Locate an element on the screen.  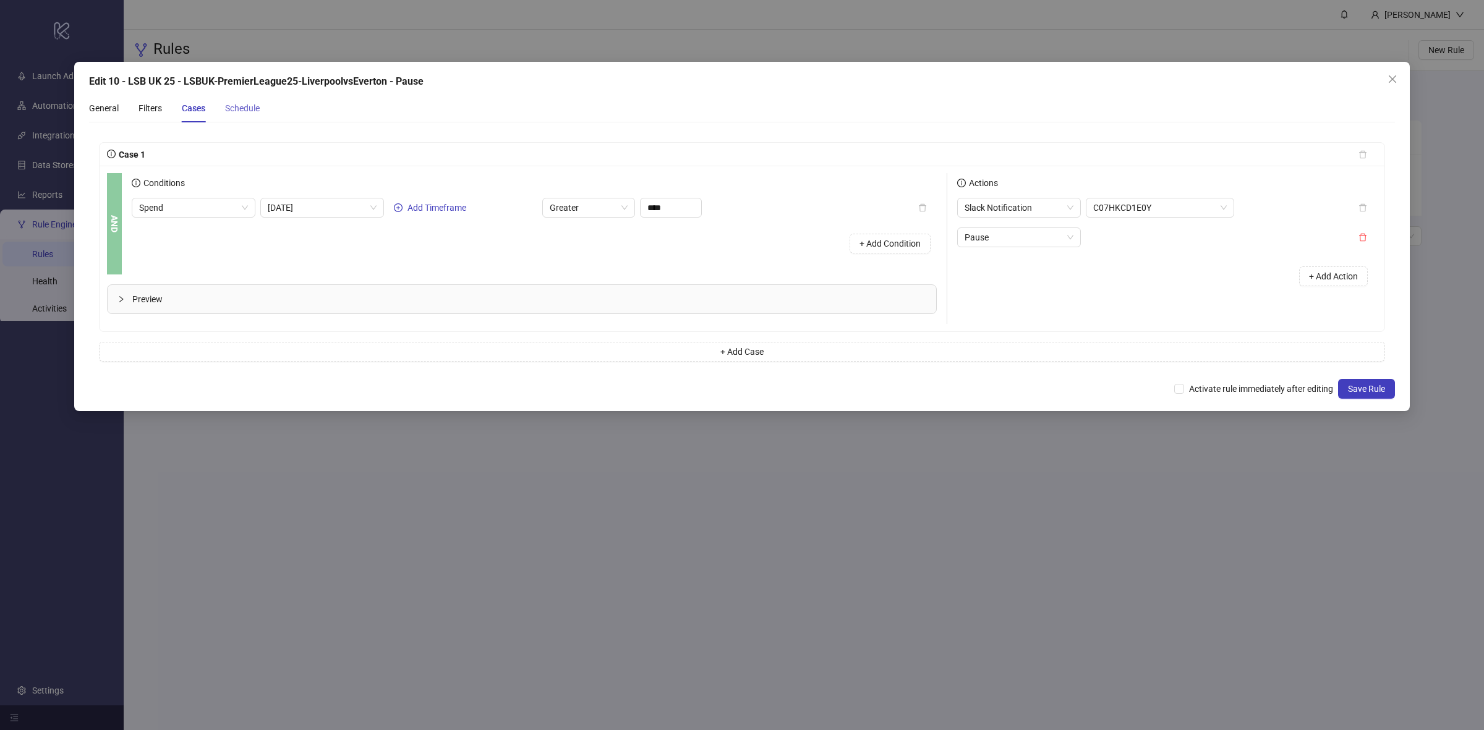
button: Save Rule is located at coordinates (1367, 389).